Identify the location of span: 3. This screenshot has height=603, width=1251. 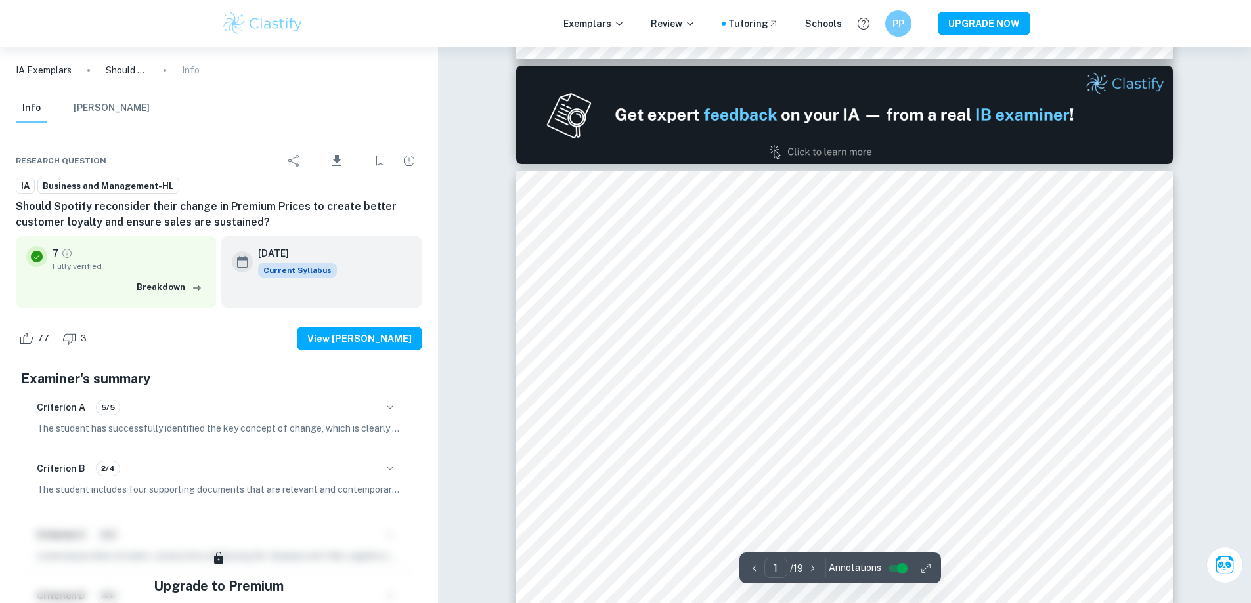
(83, 339).